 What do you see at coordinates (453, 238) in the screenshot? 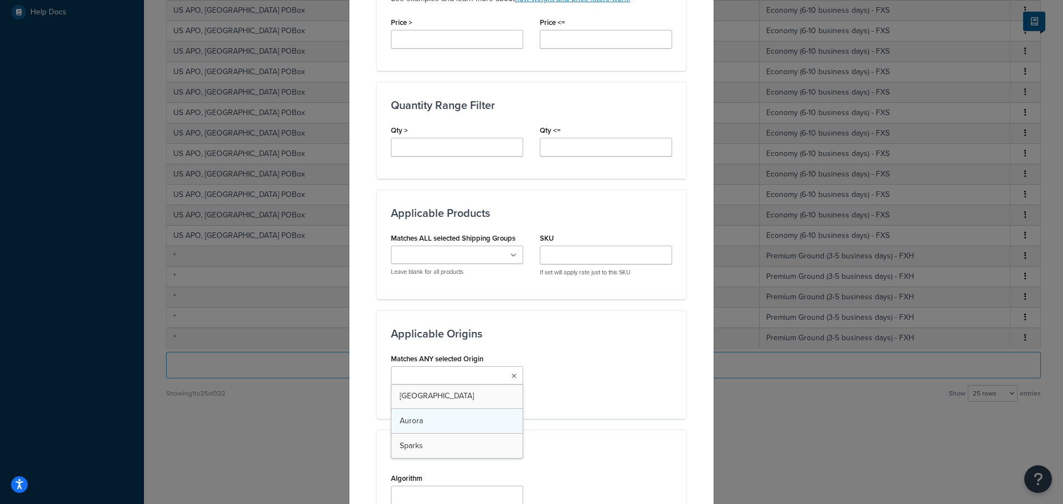
I see `label: Matches ALL selected Shipping Groups` at bounding box center [453, 238].